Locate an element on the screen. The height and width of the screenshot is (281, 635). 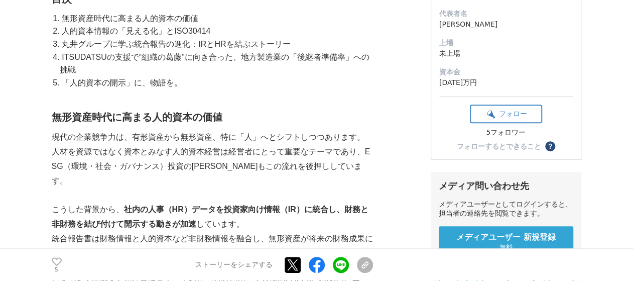
dd: 未上場 is located at coordinates (506, 53).